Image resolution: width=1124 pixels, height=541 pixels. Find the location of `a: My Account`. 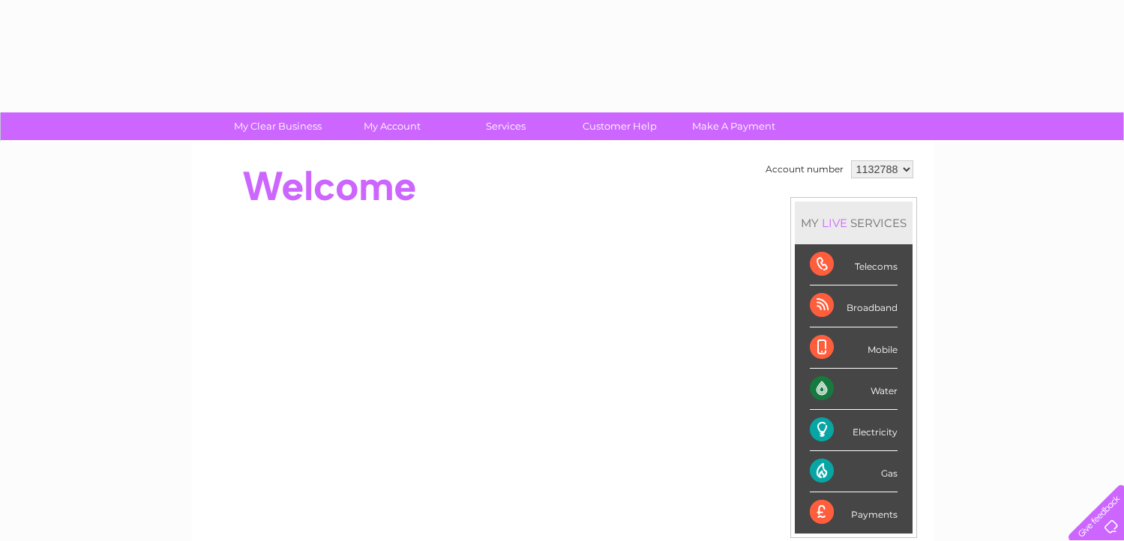

a: My Account is located at coordinates (391, 126).